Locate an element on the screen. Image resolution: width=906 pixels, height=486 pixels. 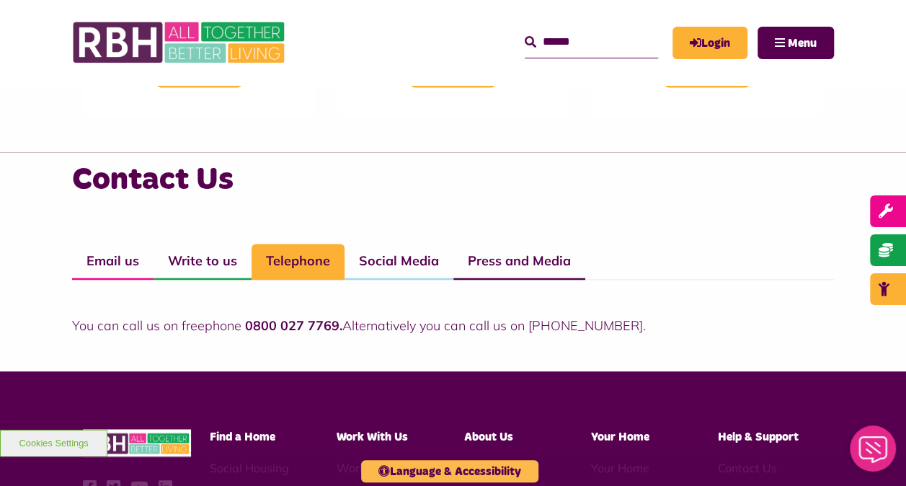
input: Search is located at coordinates (591, 42).